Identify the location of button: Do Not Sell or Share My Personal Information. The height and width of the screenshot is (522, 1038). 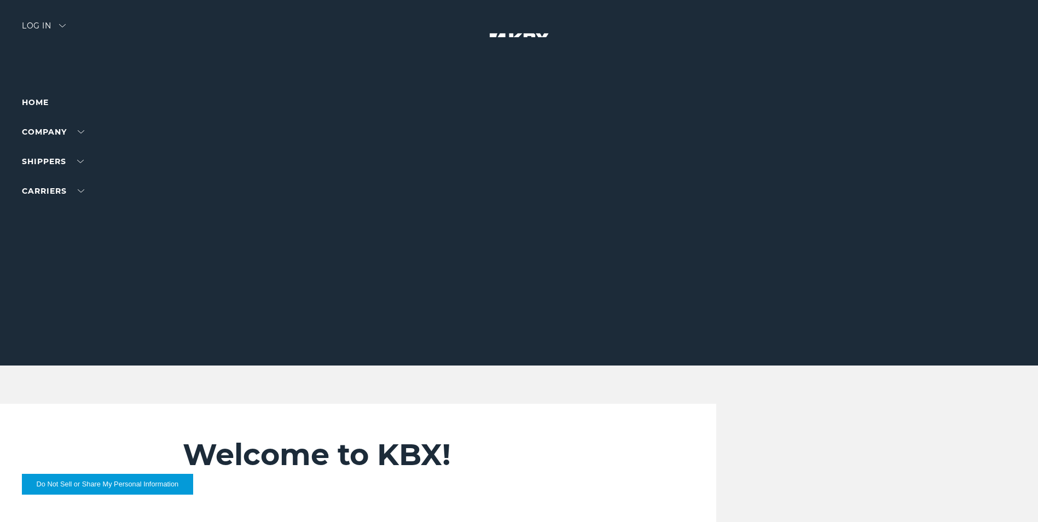
(107, 484).